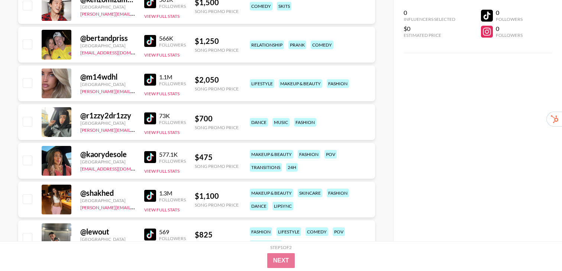 This screenshot has height=271, width=562. I want to click on div: Step 1 of 2, so click(281, 247).